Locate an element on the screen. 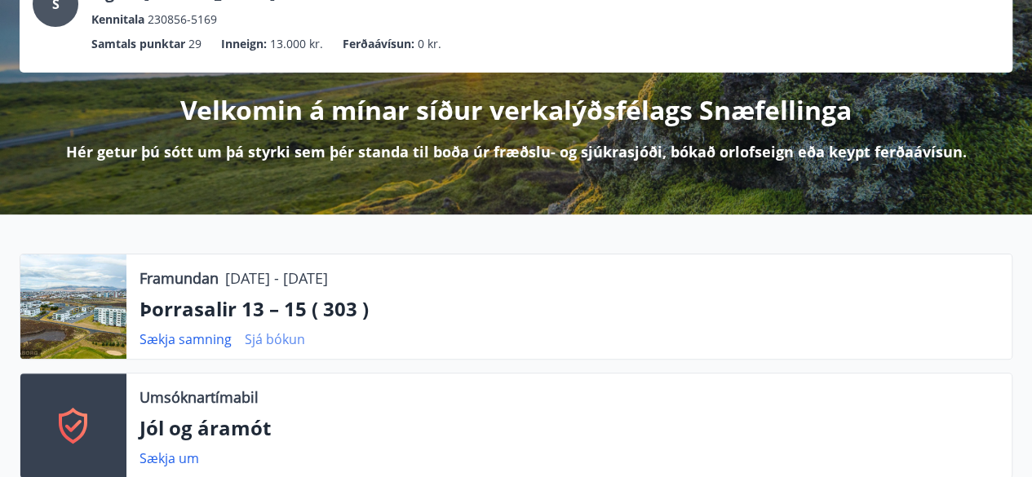 The image size is (1032, 477). p: Jól og áramót is located at coordinates (569, 428).